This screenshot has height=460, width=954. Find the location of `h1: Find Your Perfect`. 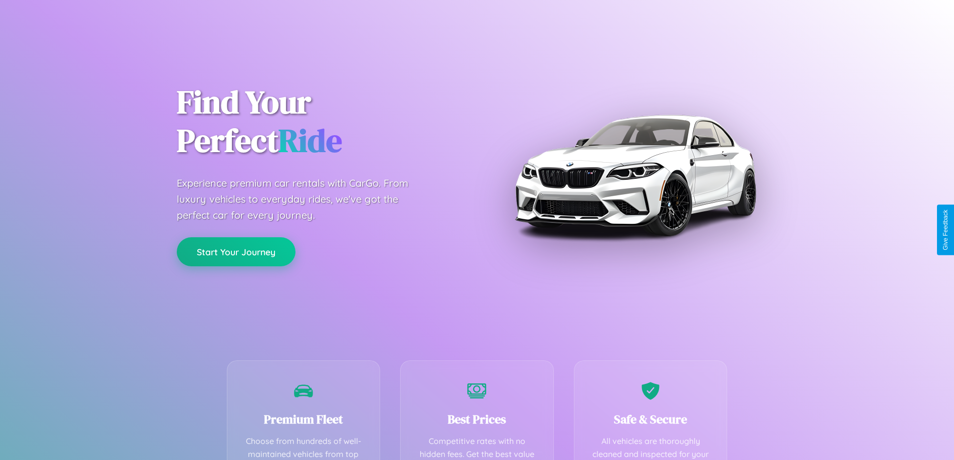

h1: Find Your Perfect is located at coordinates (320, 122).